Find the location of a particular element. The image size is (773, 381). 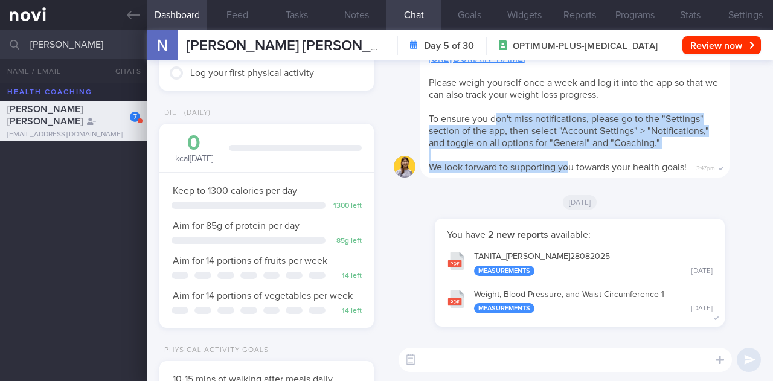

div: Weight, Blood Pressure, and Waist Circumference 1 is located at coordinates (593, 302).